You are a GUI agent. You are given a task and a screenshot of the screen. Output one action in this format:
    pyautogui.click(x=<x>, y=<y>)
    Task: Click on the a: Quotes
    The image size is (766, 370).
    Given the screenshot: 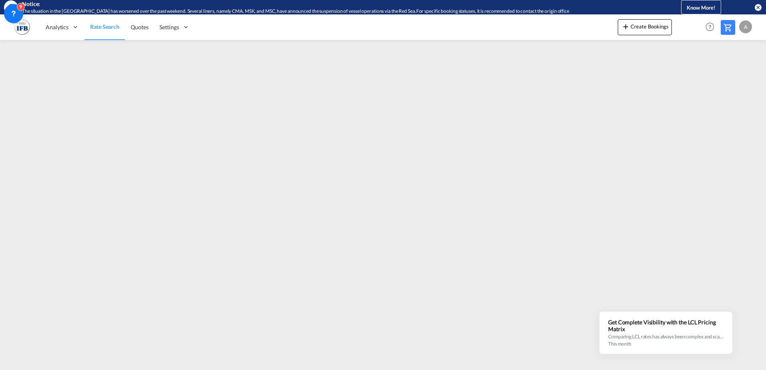 What is the action you would take?
    pyautogui.click(x=139, y=27)
    